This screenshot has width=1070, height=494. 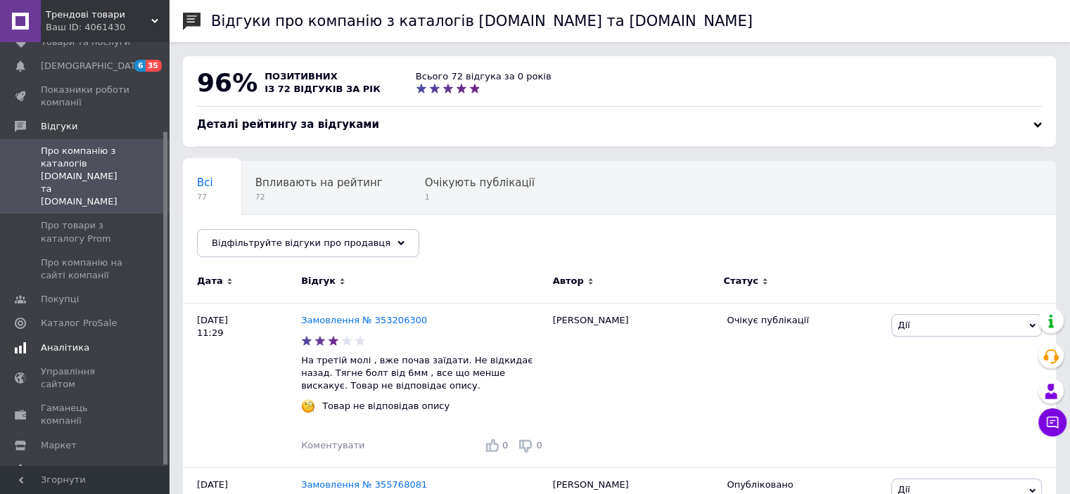 What do you see at coordinates (210, 281) in the screenshot?
I see `span: Дата` at bounding box center [210, 281].